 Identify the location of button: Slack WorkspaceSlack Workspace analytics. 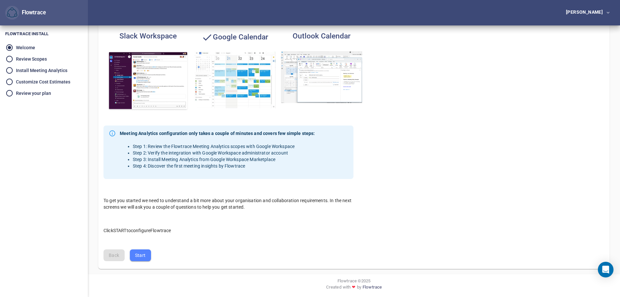
(148, 71).